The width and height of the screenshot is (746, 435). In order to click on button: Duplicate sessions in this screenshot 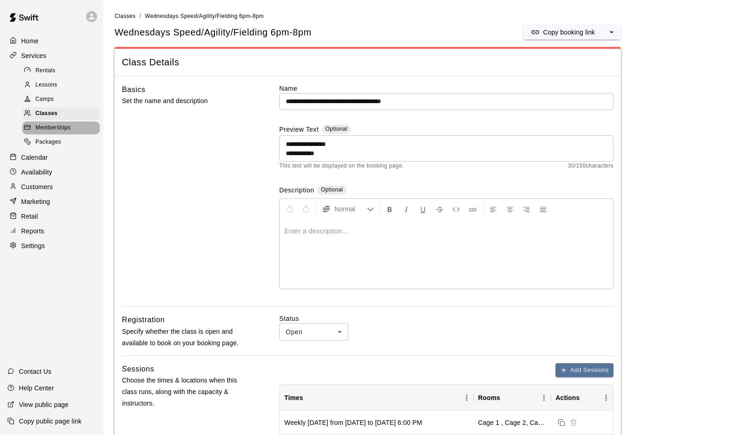, I will do `click(562, 423)`.